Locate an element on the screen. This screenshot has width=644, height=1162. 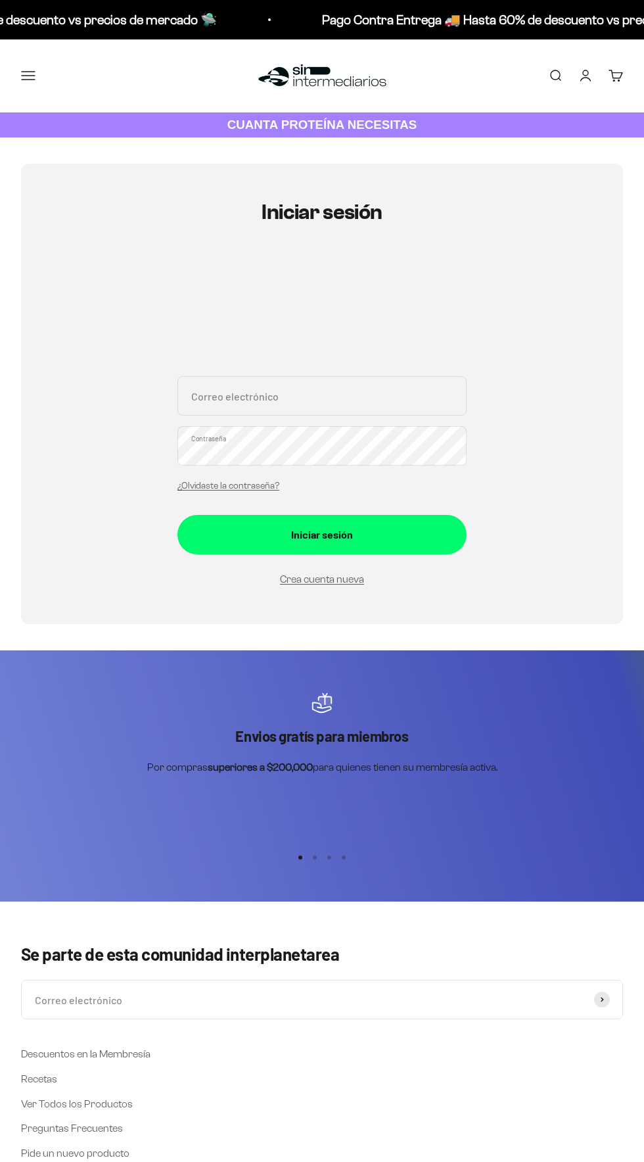
strong: superiores a $200,000 is located at coordinates (260, 767).